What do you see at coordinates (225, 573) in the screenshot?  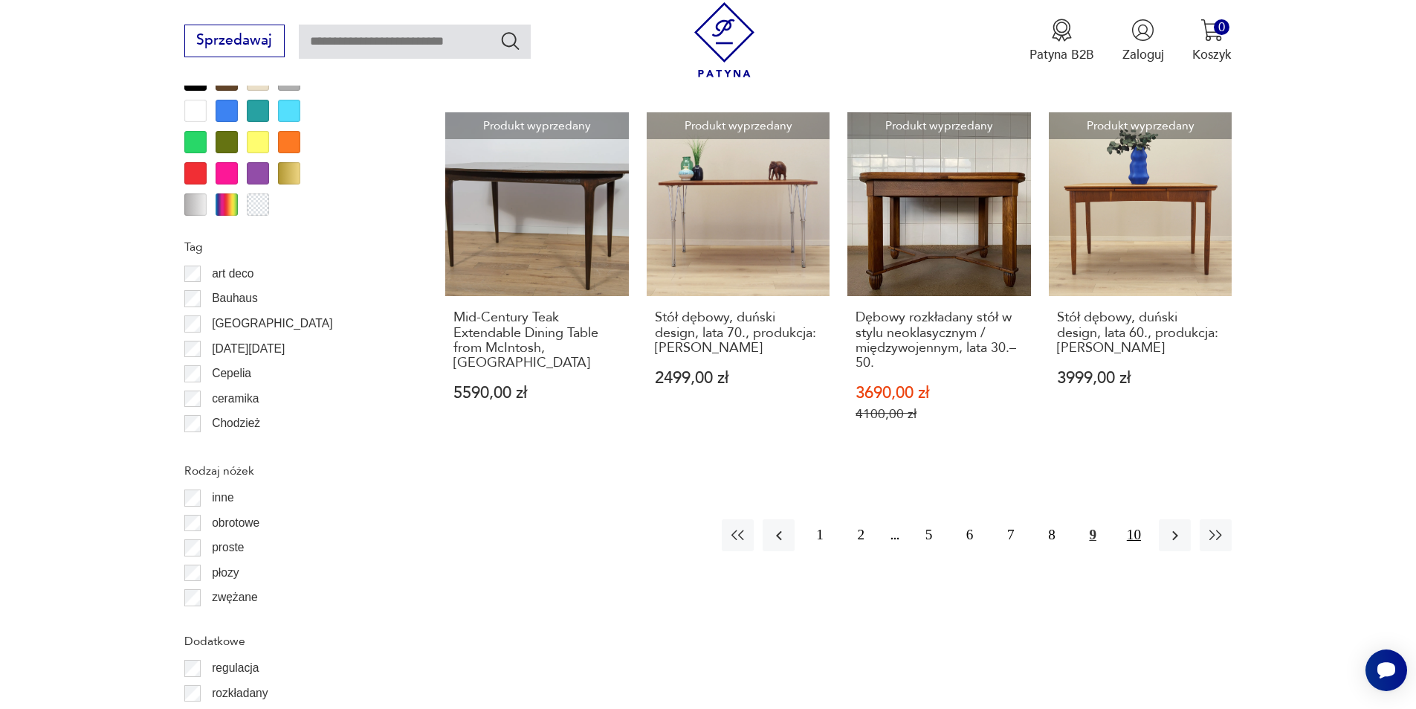 I see `p: płozy` at bounding box center [225, 573].